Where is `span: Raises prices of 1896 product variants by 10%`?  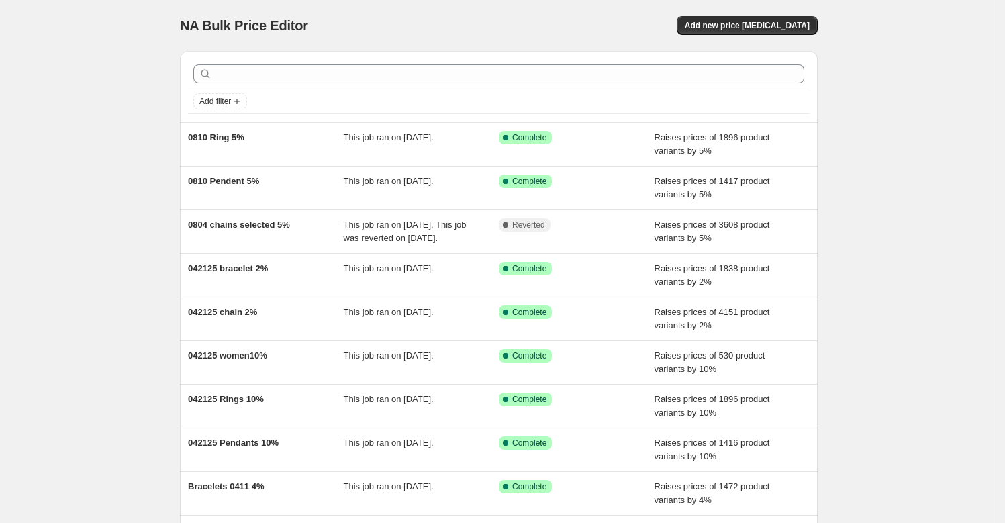 span: Raises prices of 1896 product variants by 10% is located at coordinates (713, 406).